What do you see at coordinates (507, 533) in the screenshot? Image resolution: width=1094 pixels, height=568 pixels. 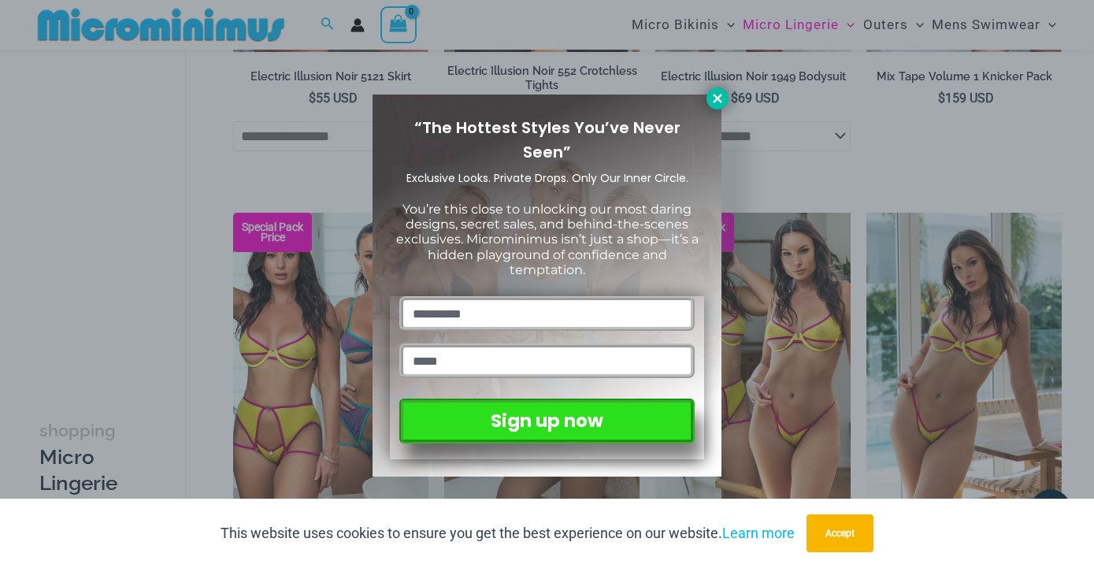 I see `p: This website uses cookies to ensure you get the best experience on our website.` at bounding box center [507, 533].